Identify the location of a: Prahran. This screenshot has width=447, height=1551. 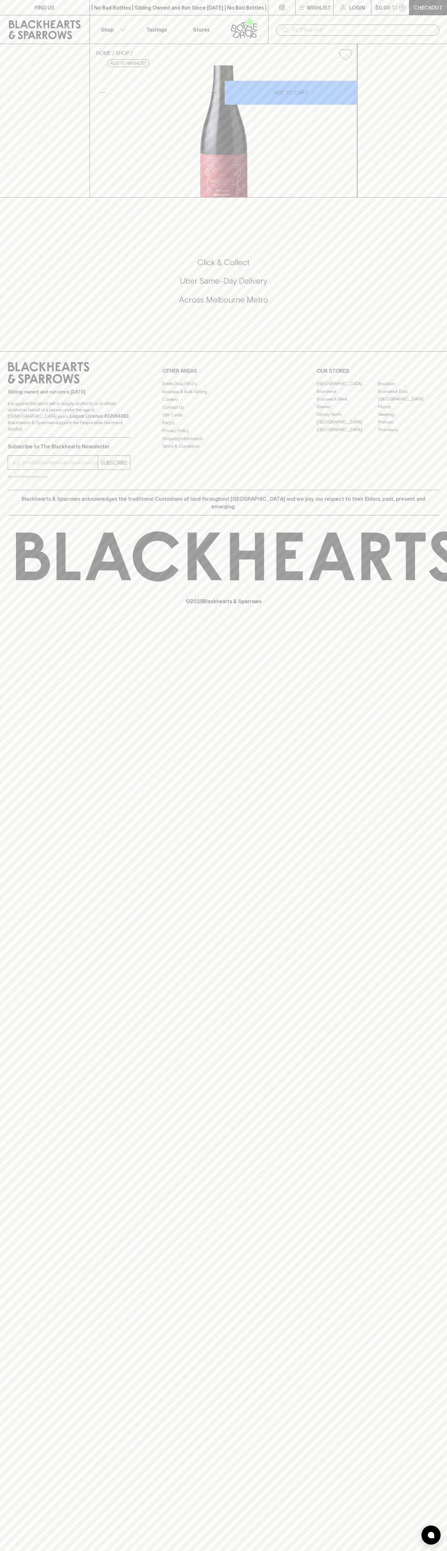
(408, 422).